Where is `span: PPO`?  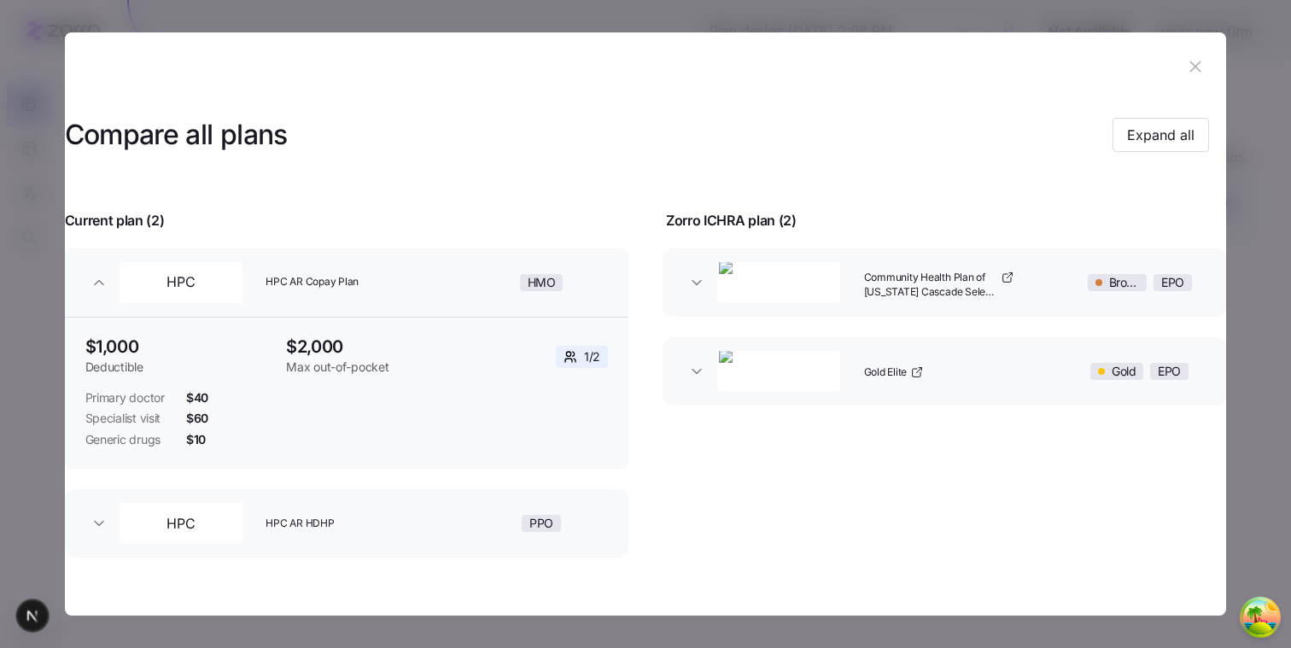
span: PPO is located at coordinates (541, 523).